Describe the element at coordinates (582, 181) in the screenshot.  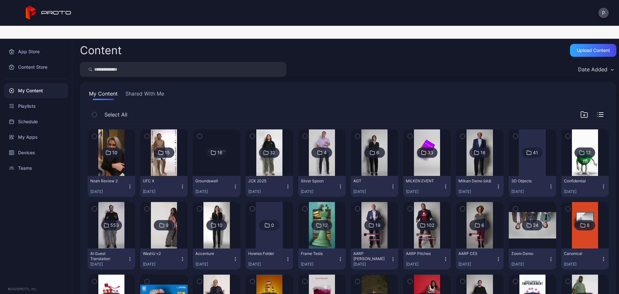
I see `div: Confidential` at that location.